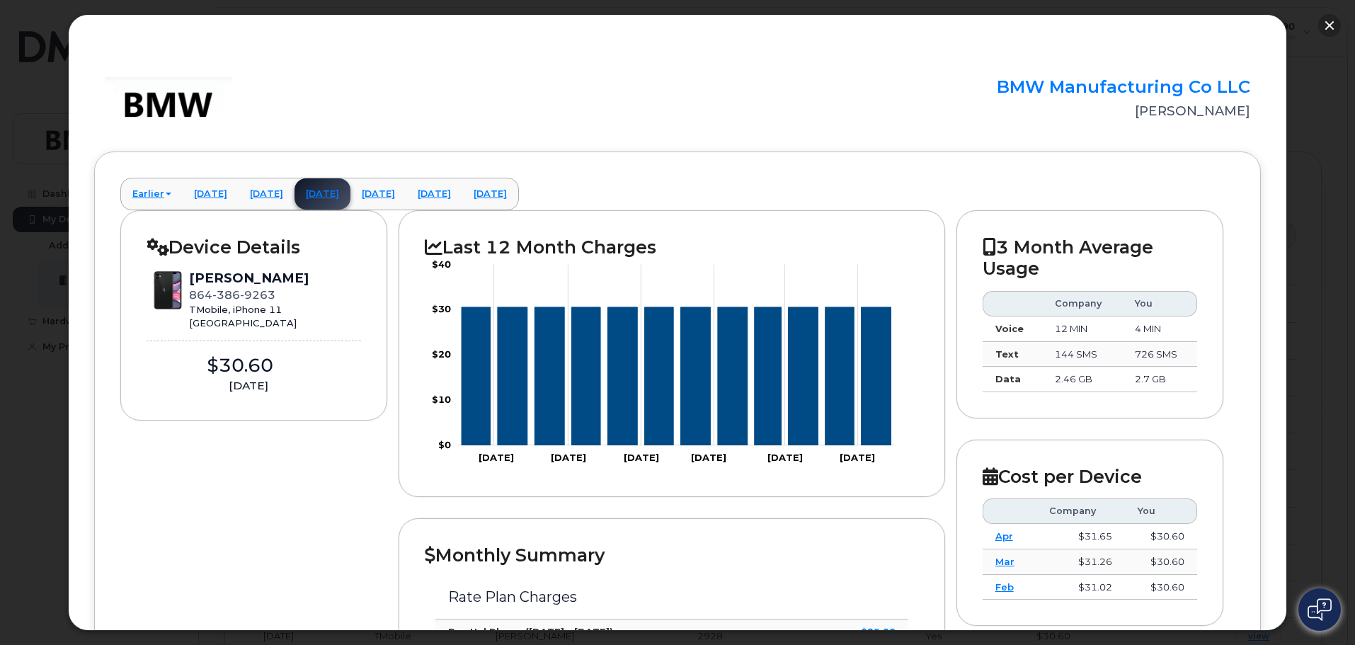  Describe the element at coordinates (441, 264) in the screenshot. I see `tspan: $40` at that location.